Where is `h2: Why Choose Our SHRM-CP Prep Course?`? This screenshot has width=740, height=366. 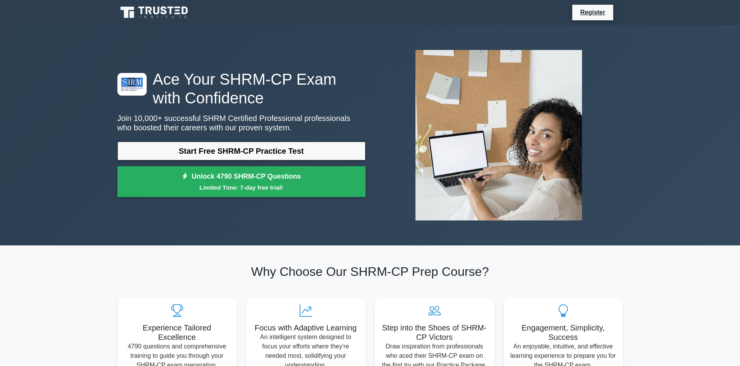
h2: Why Choose Our SHRM-CP Prep Course? is located at coordinates (370, 271).